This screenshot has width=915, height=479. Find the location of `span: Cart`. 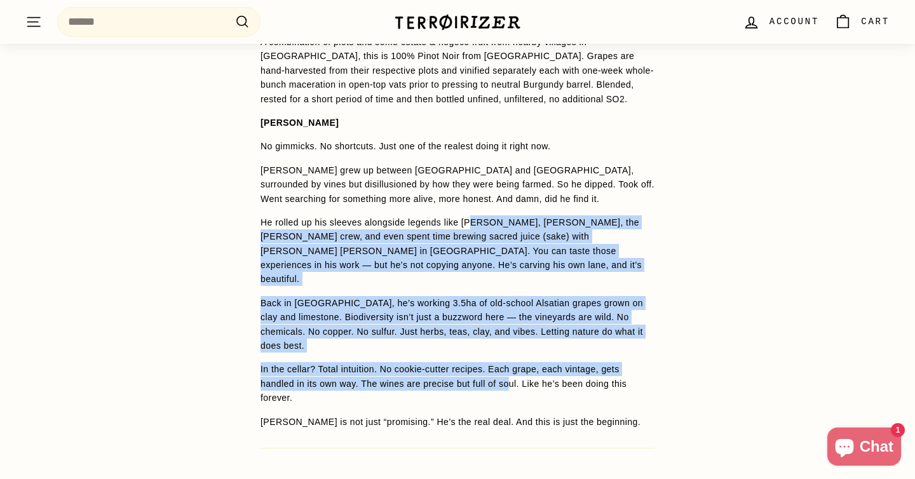

span: Cart is located at coordinates (875, 22).